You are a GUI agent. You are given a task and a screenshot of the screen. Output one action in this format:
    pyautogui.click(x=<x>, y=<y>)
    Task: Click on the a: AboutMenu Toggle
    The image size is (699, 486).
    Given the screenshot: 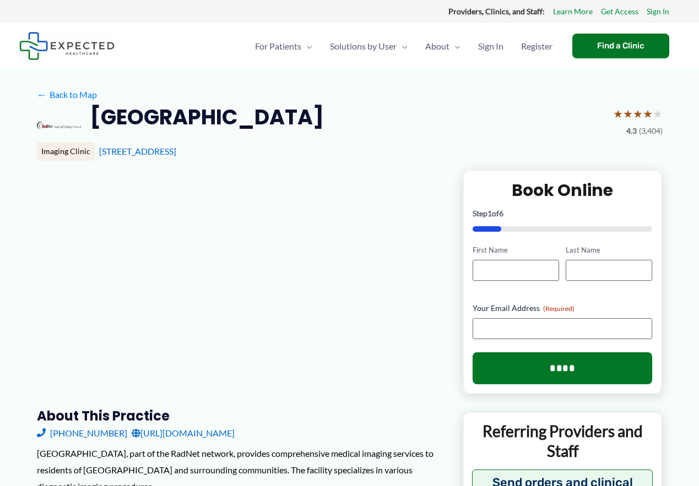 What is the action you would take?
    pyautogui.click(x=443, y=46)
    